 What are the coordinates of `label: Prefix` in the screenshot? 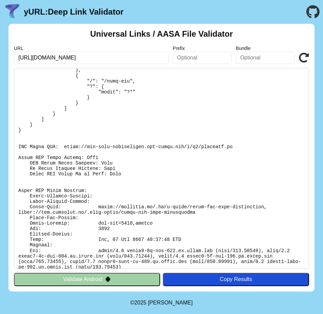 It's located at (202, 48).